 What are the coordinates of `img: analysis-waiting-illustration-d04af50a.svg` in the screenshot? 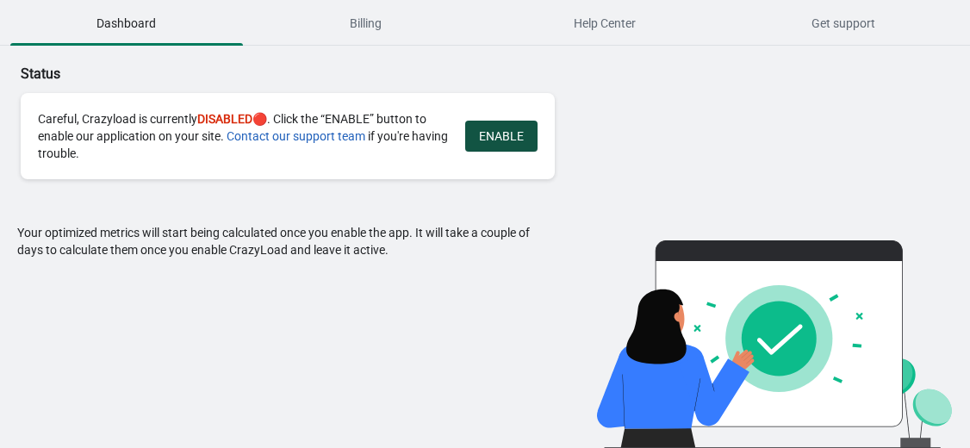 It's located at (774, 336).